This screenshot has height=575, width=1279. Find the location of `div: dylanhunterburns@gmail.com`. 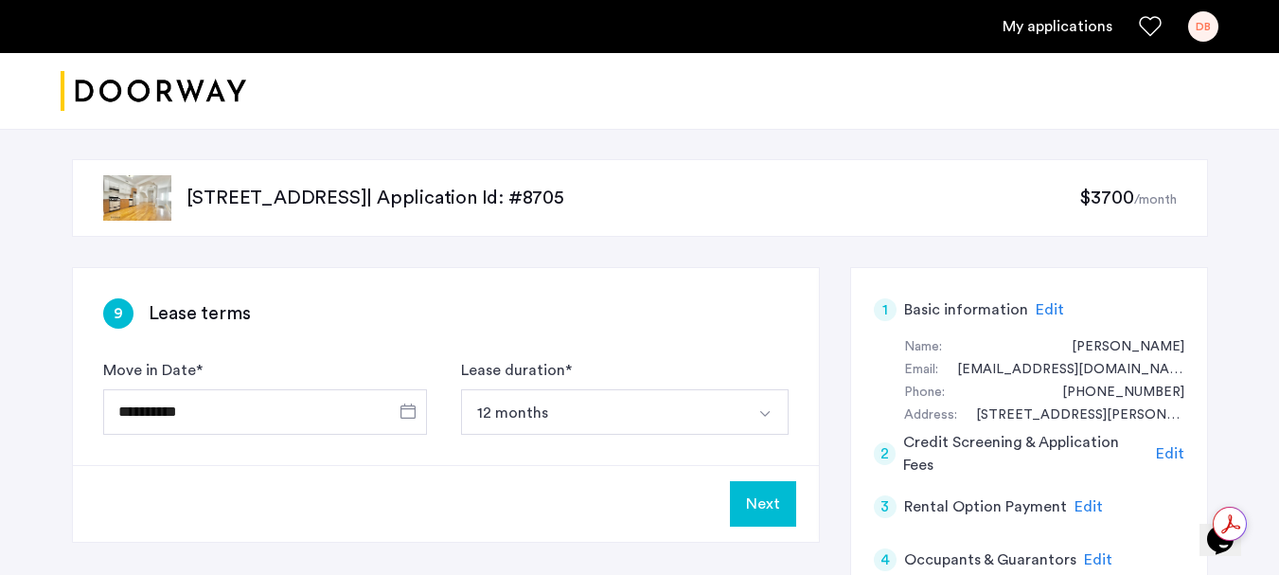

div: dylanhunterburns@gmail.com is located at coordinates (1061, 370).